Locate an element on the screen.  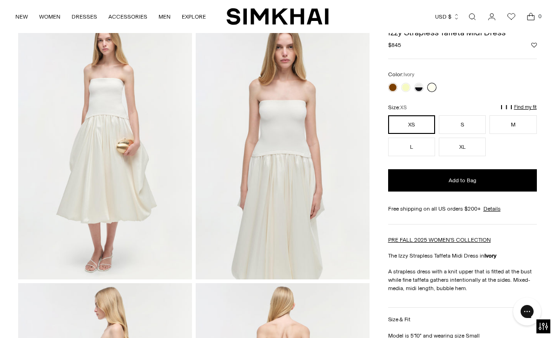
h1: Izzy Strapless Taffeta Midi Dress is located at coordinates (463, 33).